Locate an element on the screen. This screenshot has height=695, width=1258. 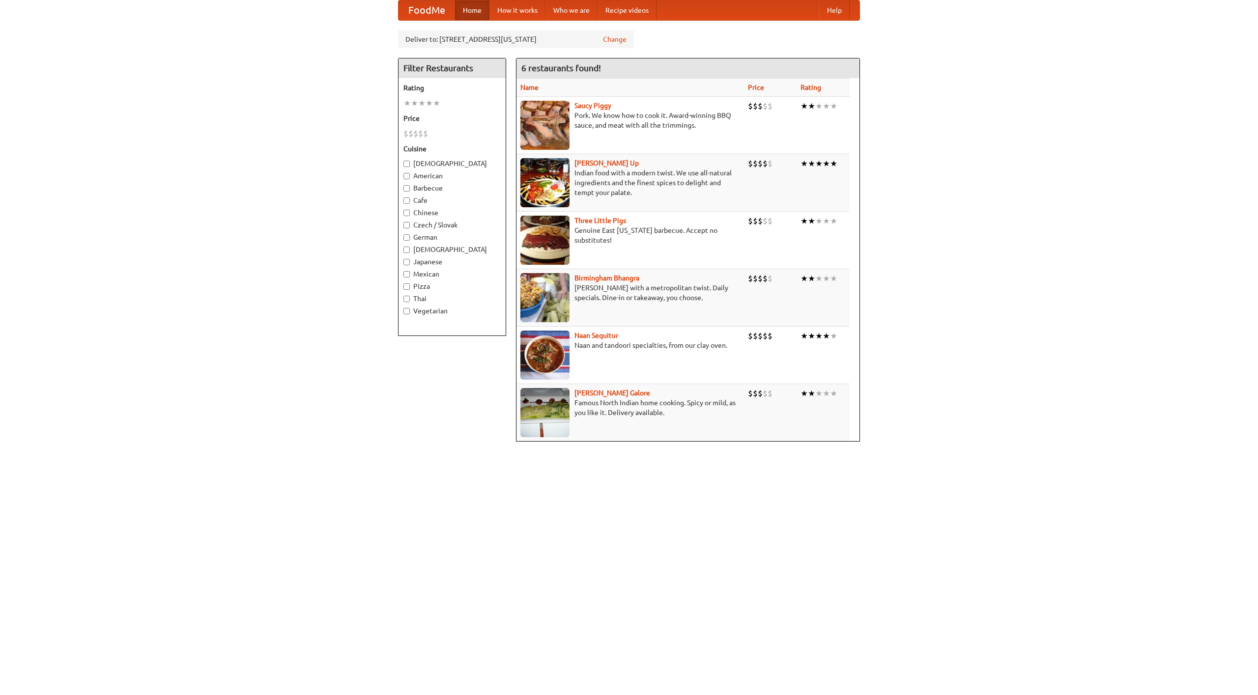
img: curryup.jpg is located at coordinates (545, 183).